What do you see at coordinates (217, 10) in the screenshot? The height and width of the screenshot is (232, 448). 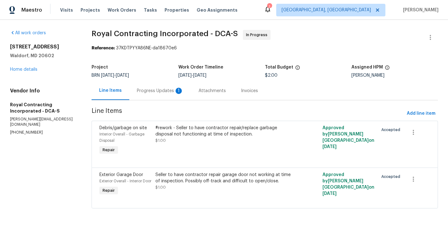 I see `span: Geo Assignments` at bounding box center [217, 10].